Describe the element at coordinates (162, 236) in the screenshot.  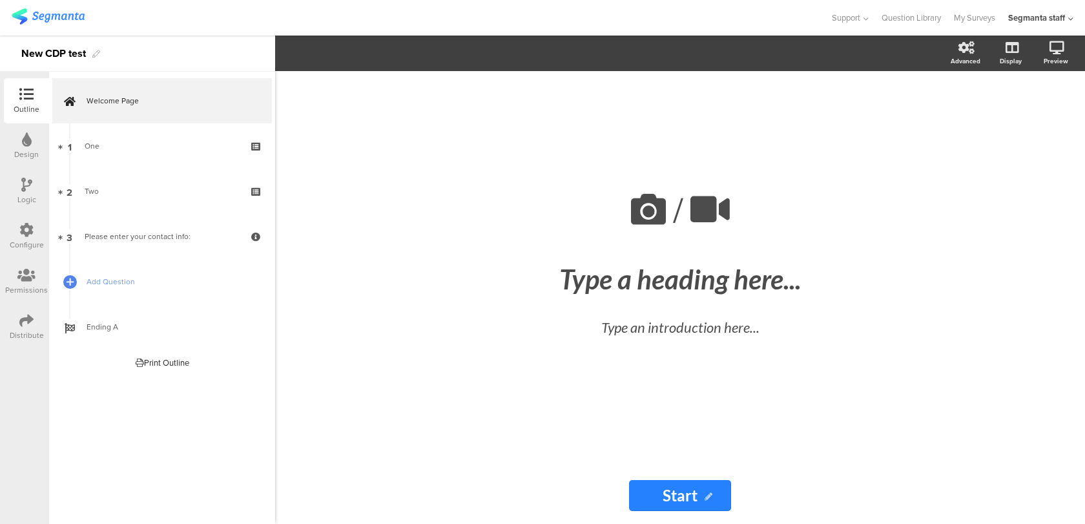
I see `a: 3 Please enter your contact info:` at that location.